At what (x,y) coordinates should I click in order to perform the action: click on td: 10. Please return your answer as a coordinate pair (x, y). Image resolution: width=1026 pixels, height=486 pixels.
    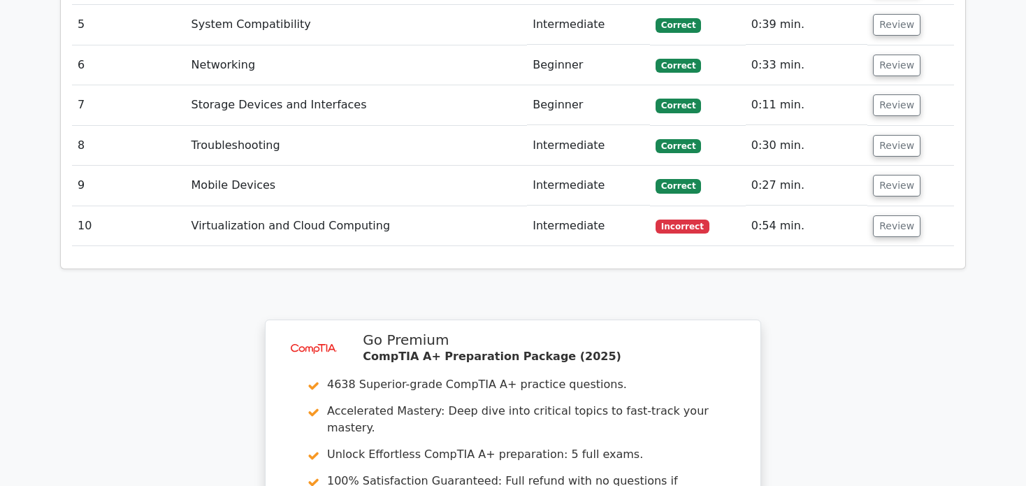
    Looking at the image, I should click on (129, 226).